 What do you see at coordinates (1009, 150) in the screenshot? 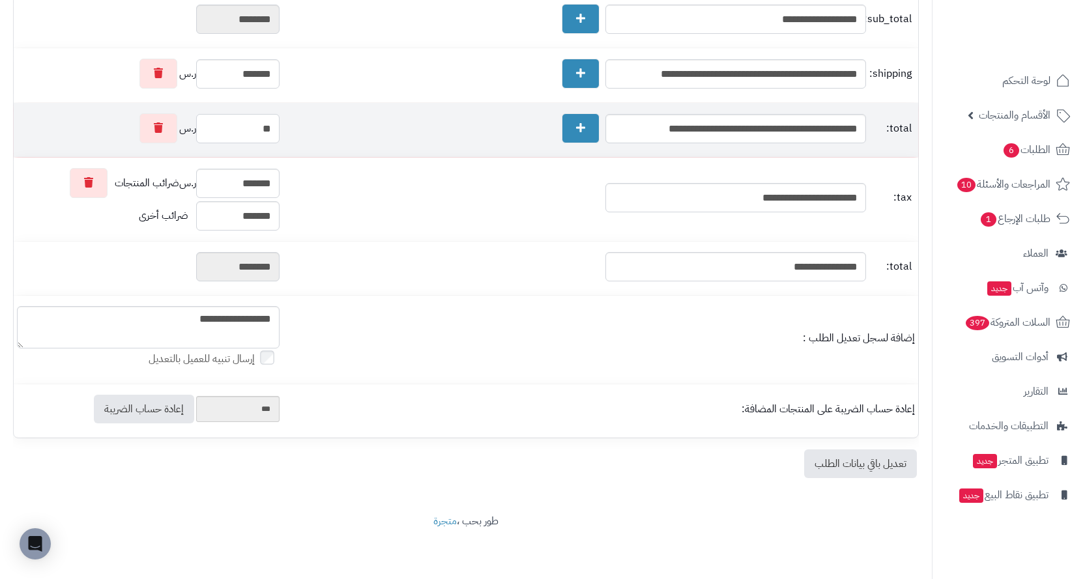
I see `a: الطلبات6` at bounding box center [1009, 150].